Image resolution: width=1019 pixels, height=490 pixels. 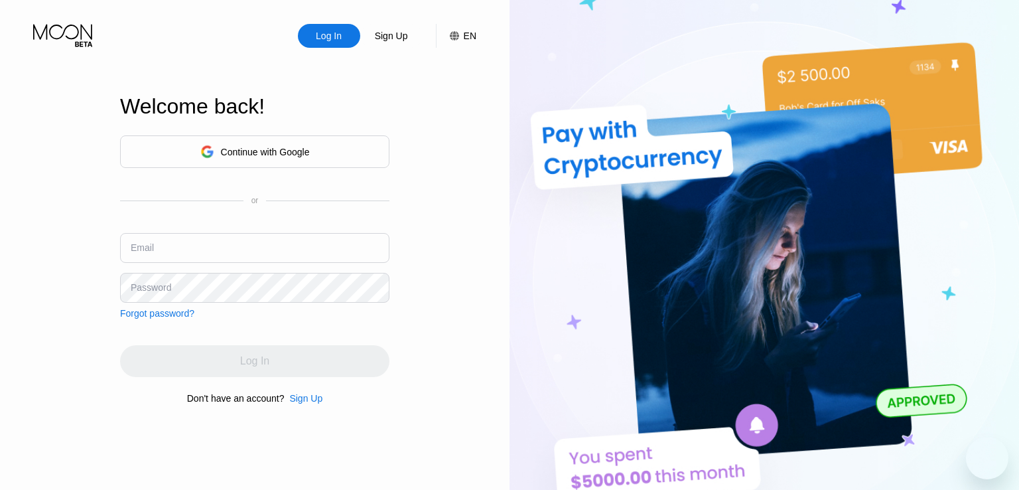 I want to click on div: Forgot password?, so click(x=157, y=313).